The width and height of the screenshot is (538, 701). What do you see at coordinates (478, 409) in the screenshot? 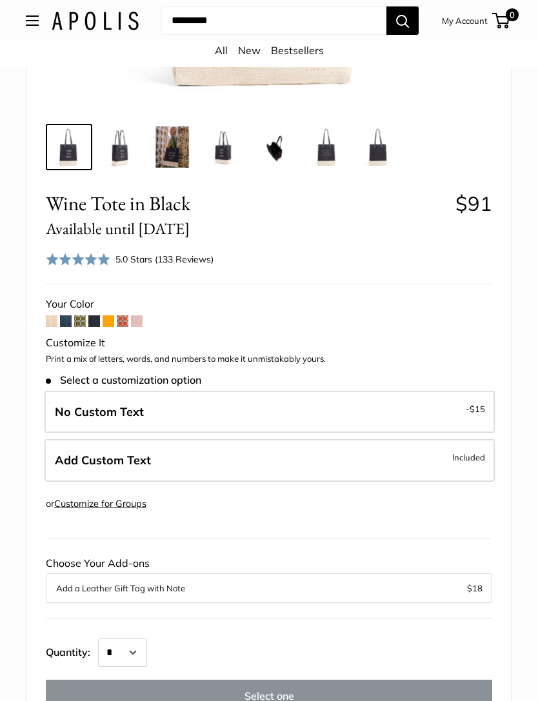
I see `span: $15` at bounding box center [478, 409].